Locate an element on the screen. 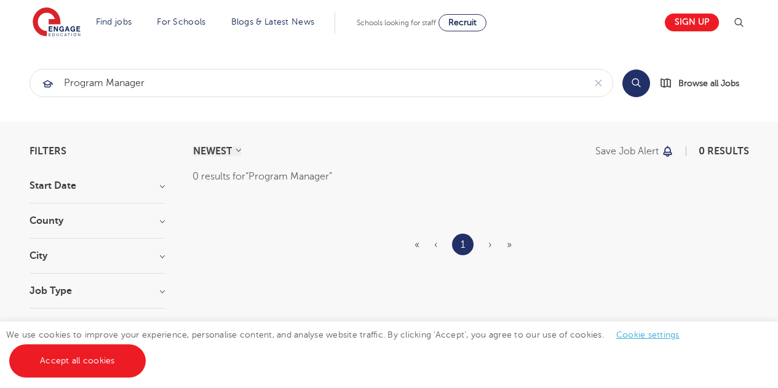 This screenshot has width=778, height=388. span: Filters is located at coordinates (48, 151).